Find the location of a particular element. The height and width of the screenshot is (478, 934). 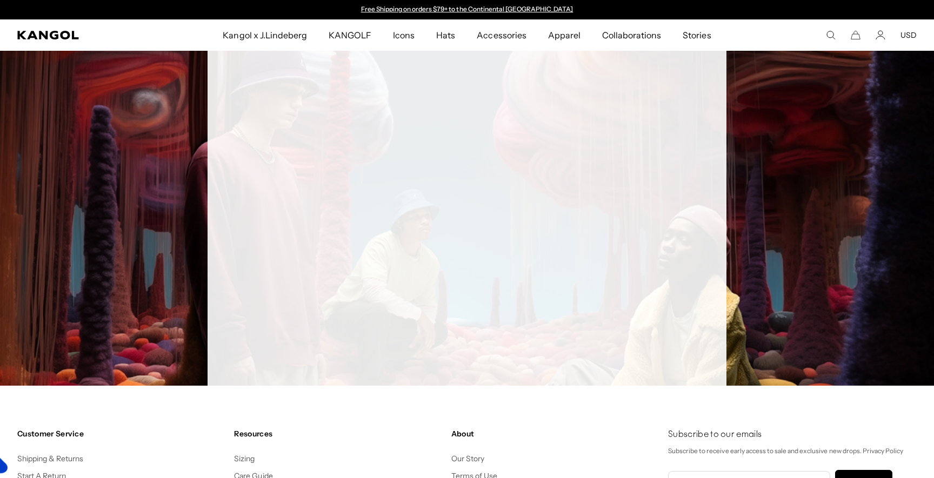

span: KANGOLF is located at coordinates (350, 35).